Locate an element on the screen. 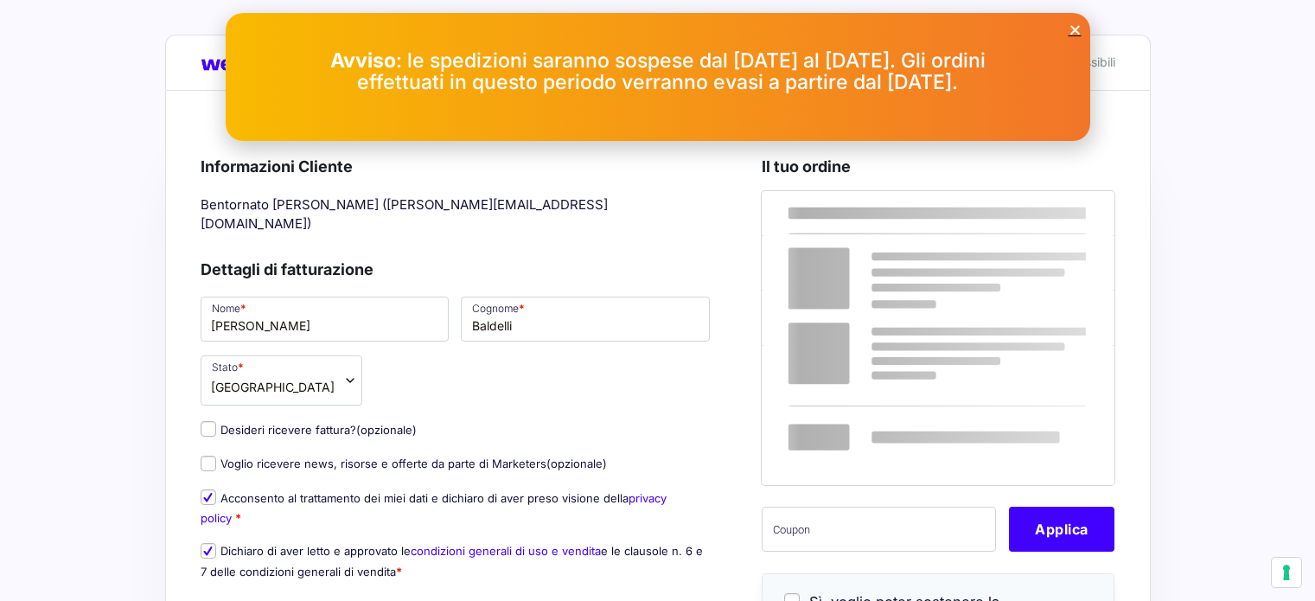 The image size is (1315, 601). input: Nome * is located at coordinates (325, 319).